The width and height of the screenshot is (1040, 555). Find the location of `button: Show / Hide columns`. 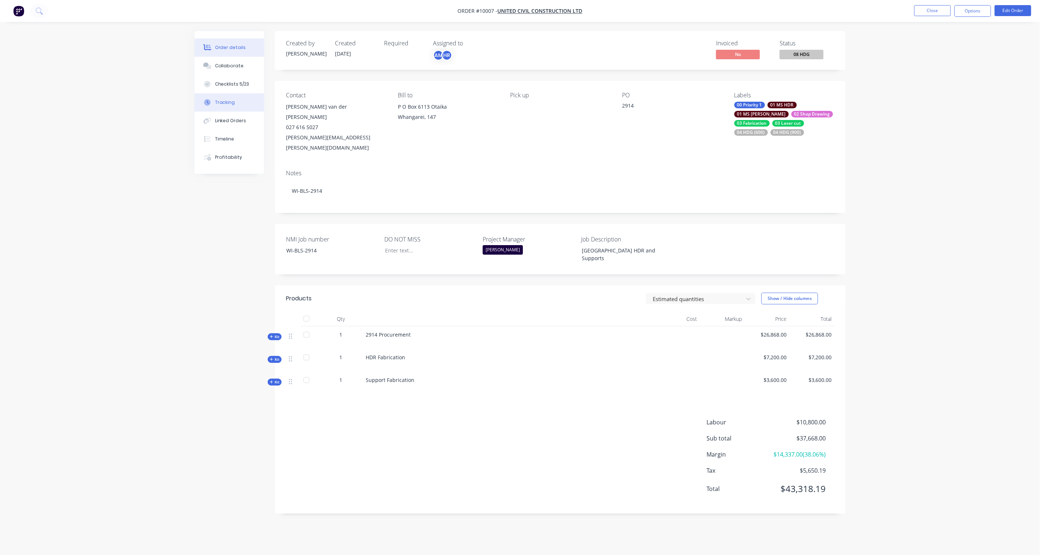

button: Show / Hide columns is located at coordinates (790, 299).